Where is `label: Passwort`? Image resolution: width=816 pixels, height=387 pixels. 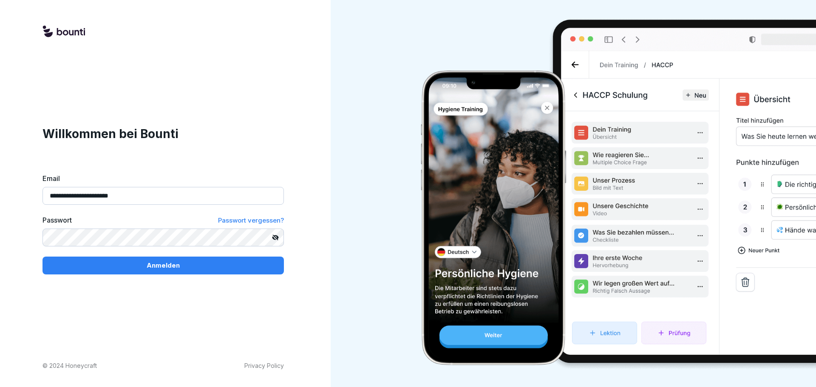
label: Passwort is located at coordinates (57, 220).